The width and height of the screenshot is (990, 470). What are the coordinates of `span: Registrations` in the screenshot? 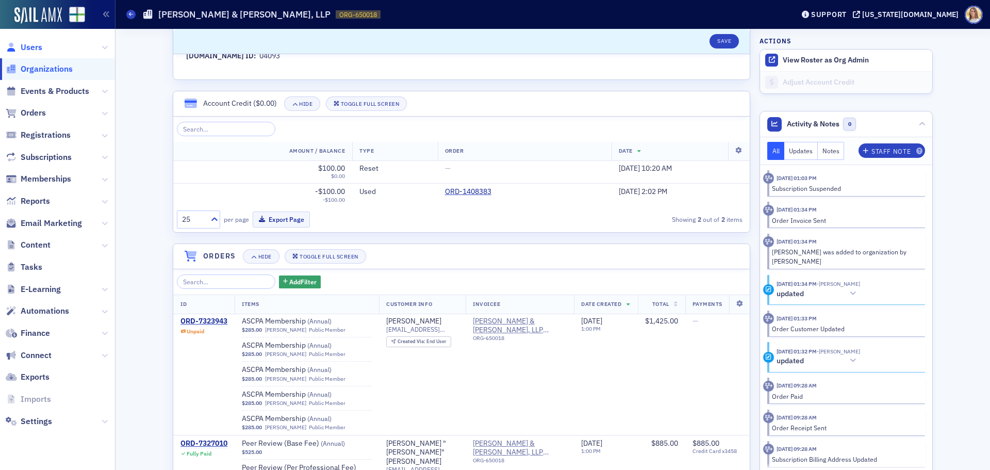 It's located at (45, 135).